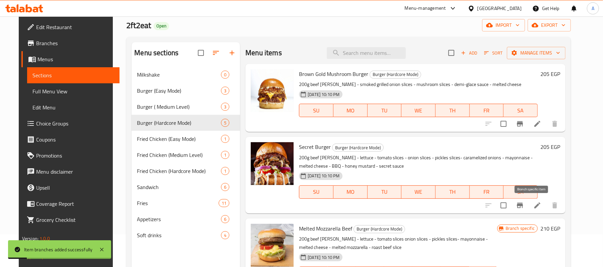 The width and height of the screenshot is (603, 267). Describe the element at coordinates (179, 187) in the screenshot. I see `span: Sandwich` at that location.